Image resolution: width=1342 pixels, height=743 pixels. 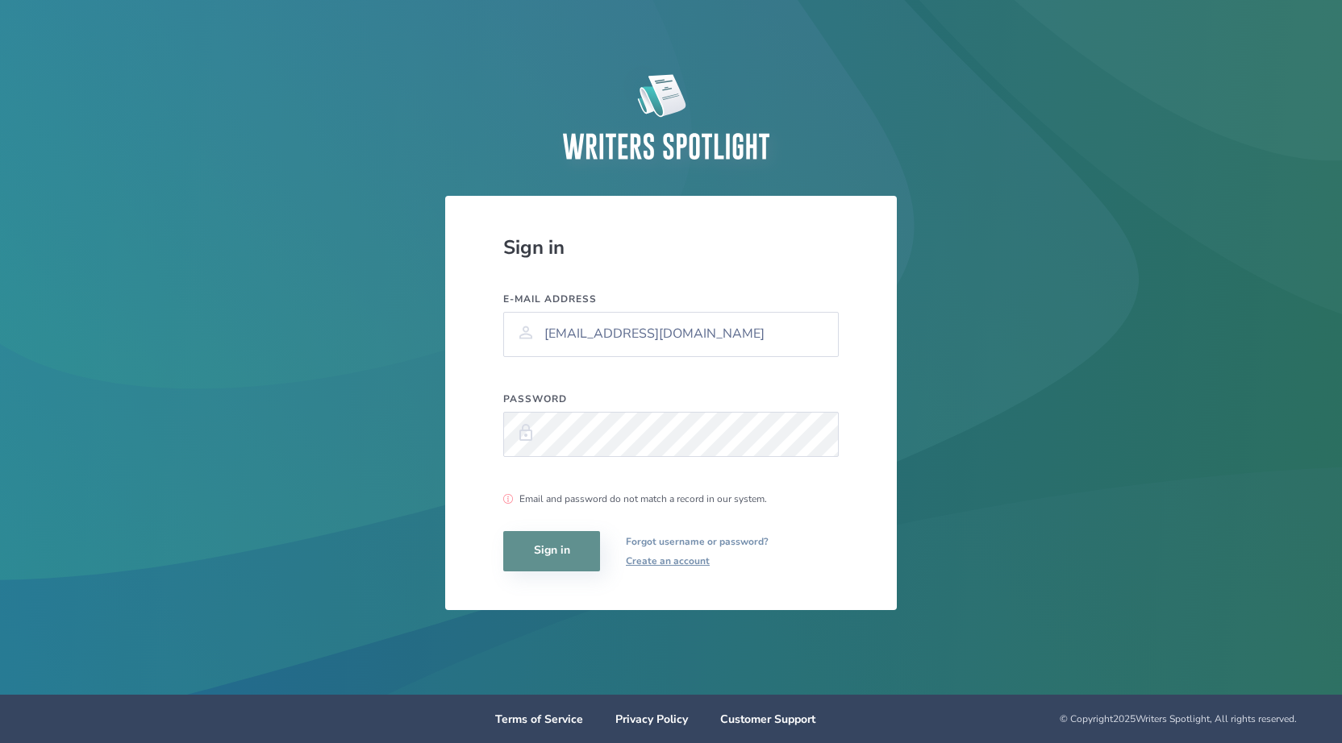 What do you see at coordinates (671, 248) in the screenshot?
I see `div: Sign in` at bounding box center [671, 248].